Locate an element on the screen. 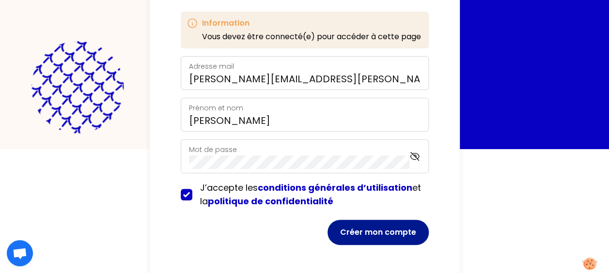  label: Adresse mail is located at coordinates (211, 66).